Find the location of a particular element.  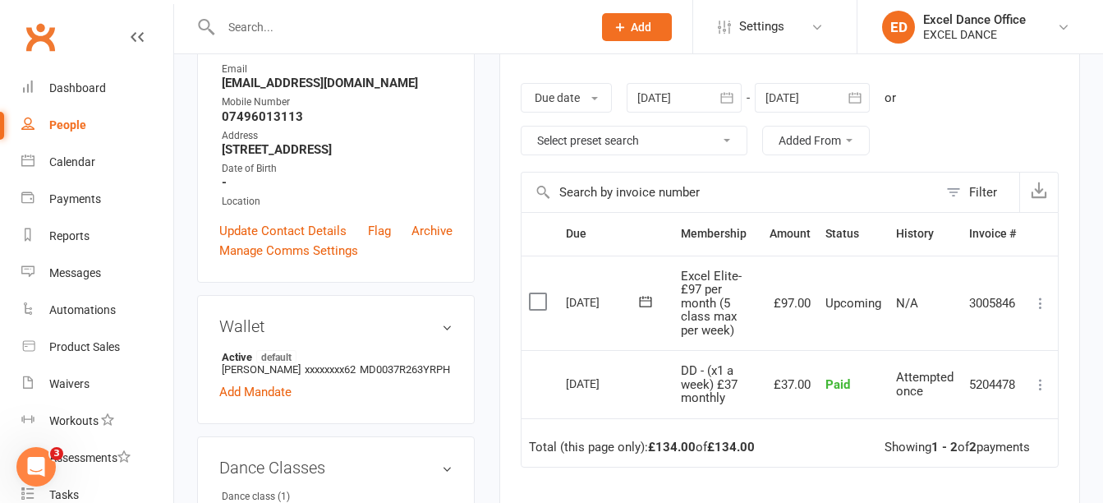

th: Invoice # is located at coordinates (992, 233).